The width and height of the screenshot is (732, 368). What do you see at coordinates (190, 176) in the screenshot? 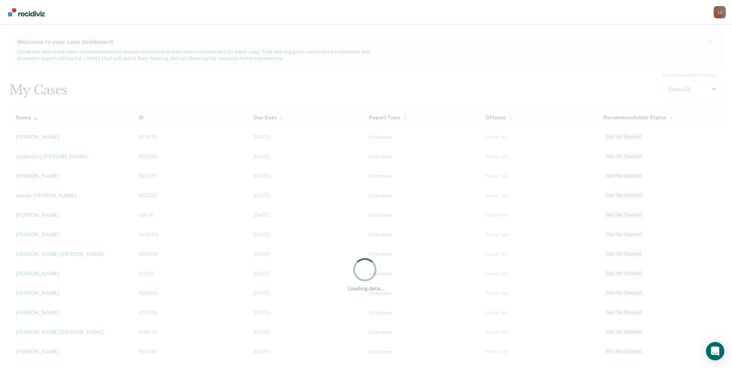
I see `td: 163325` at bounding box center [190, 176].